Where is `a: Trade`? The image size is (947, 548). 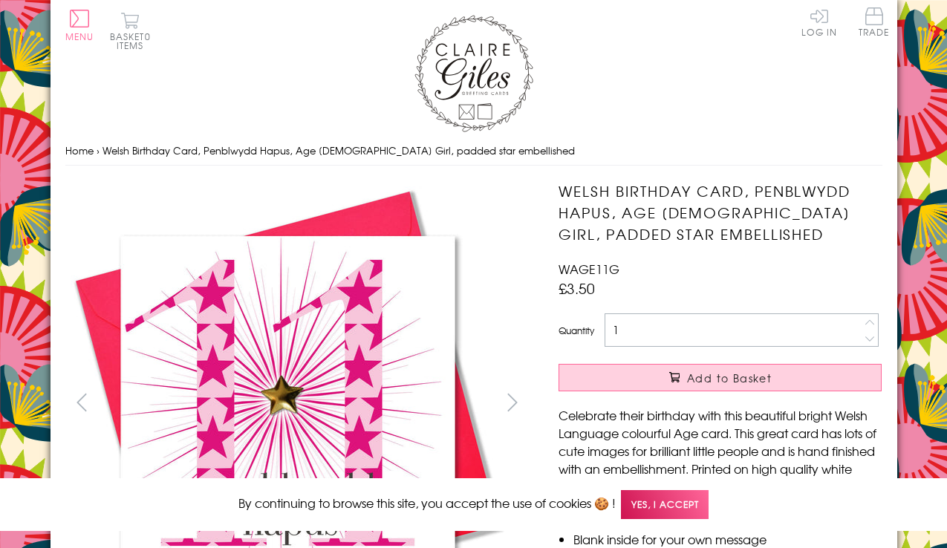
a: Trade is located at coordinates (874, 23).